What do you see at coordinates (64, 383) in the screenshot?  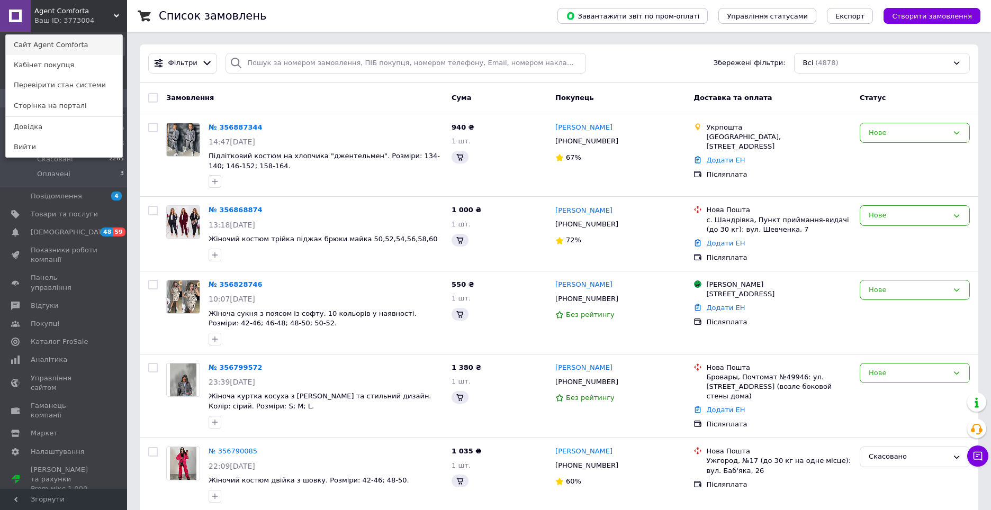 I see `span: Управління сайтом` at bounding box center [64, 383].